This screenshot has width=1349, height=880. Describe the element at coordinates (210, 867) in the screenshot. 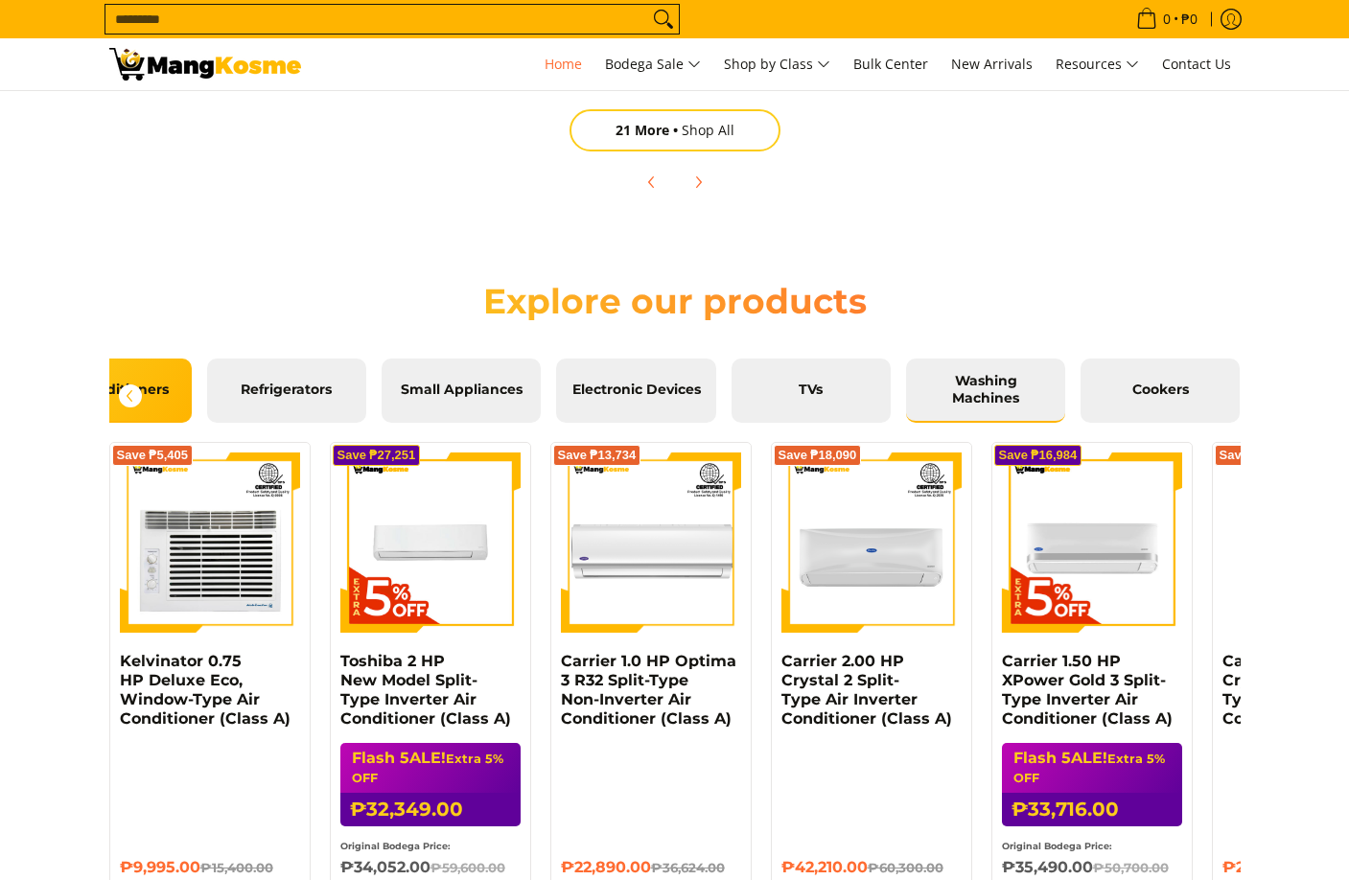

I see `h6: ₱9,995.00` at that location.